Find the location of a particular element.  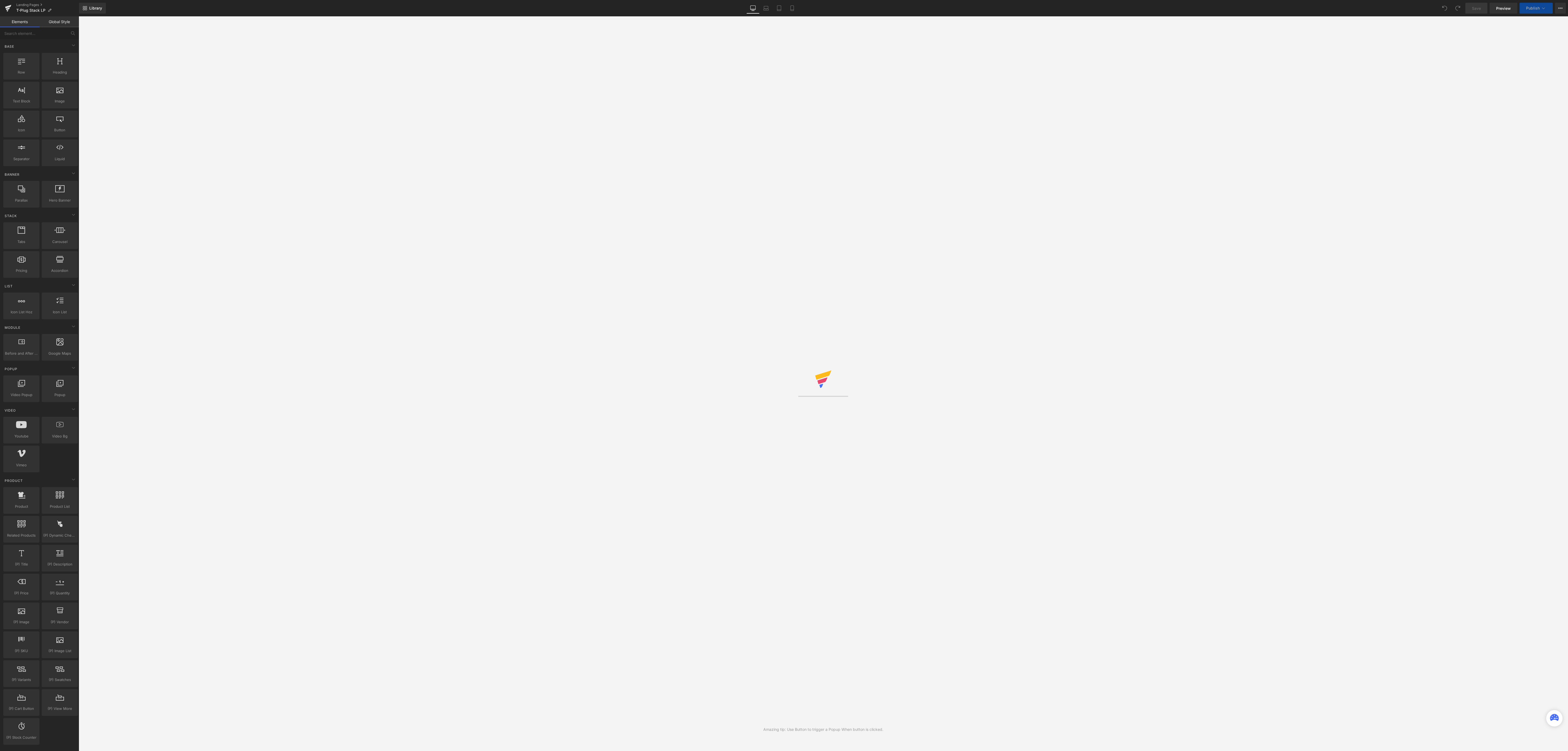

button: Publish is located at coordinates (1536, 8).